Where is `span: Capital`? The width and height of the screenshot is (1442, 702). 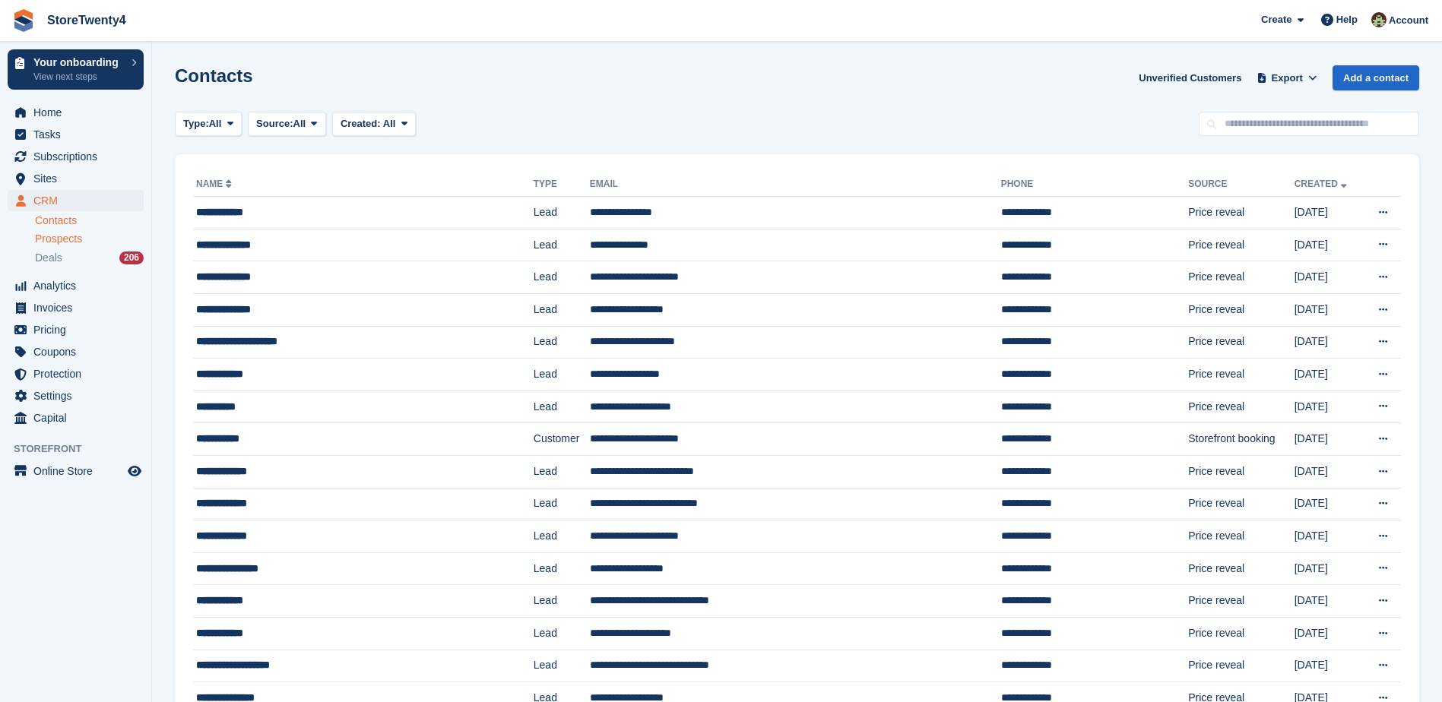
span: Capital is located at coordinates (79, 418).